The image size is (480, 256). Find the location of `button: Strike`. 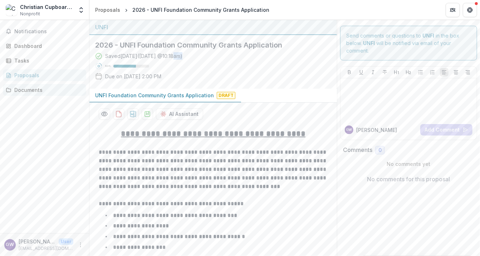

button: Strike is located at coordinates (385, 72).